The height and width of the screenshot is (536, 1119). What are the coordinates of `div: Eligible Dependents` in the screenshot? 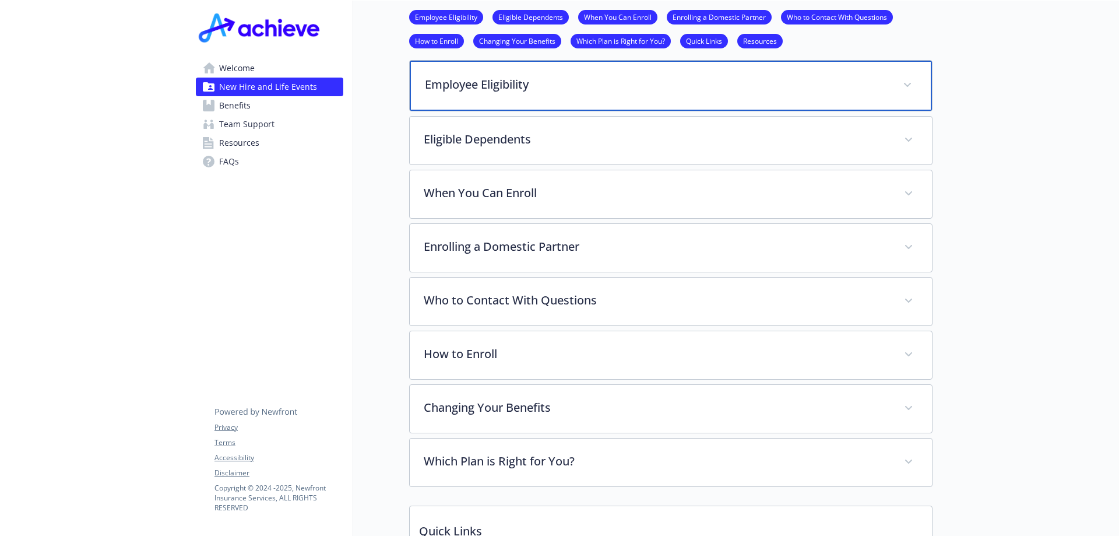 It's located at (671, 140).